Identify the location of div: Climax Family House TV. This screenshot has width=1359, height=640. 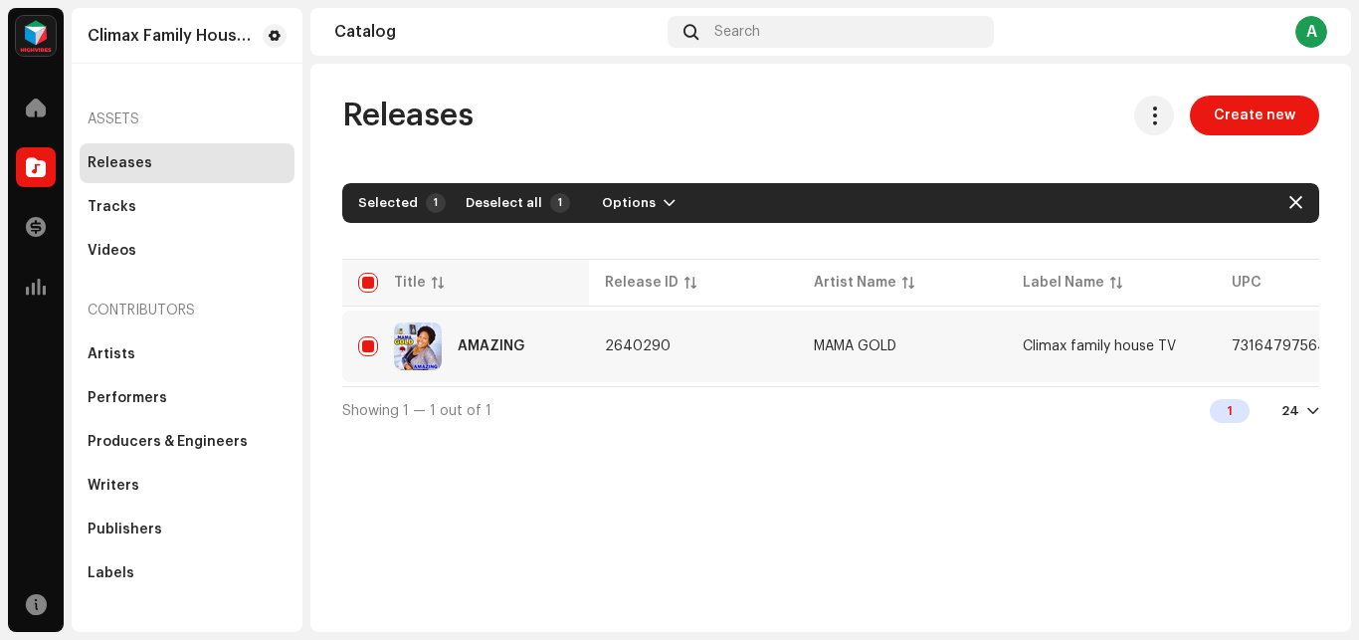
(171, 36).